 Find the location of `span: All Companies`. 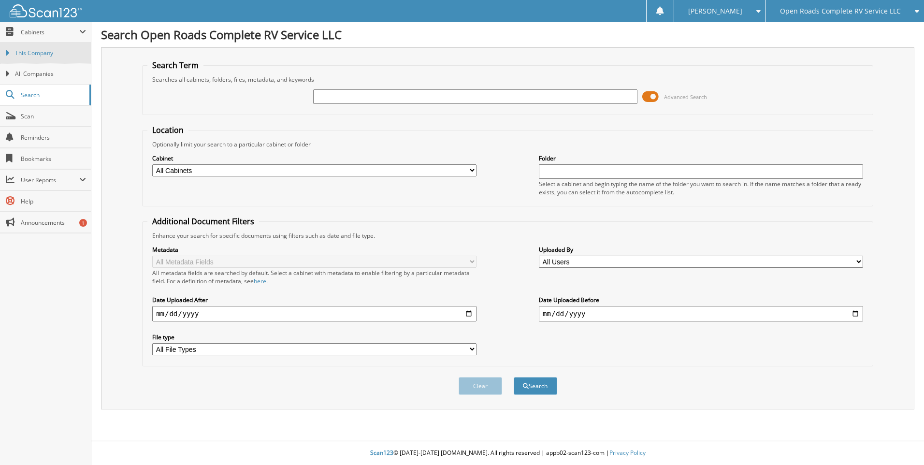

span: All Companies is located at coordinates (50, 74).